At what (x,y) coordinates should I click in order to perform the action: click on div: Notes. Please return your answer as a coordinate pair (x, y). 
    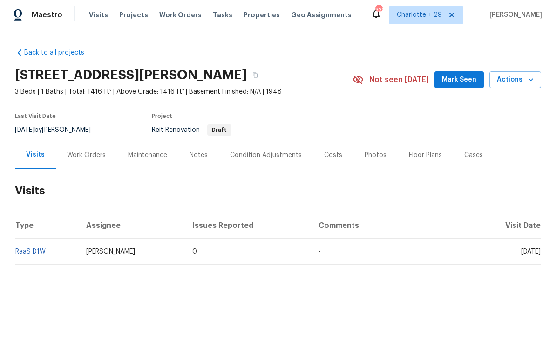
    Looking at the image, I should click on (198, 155).